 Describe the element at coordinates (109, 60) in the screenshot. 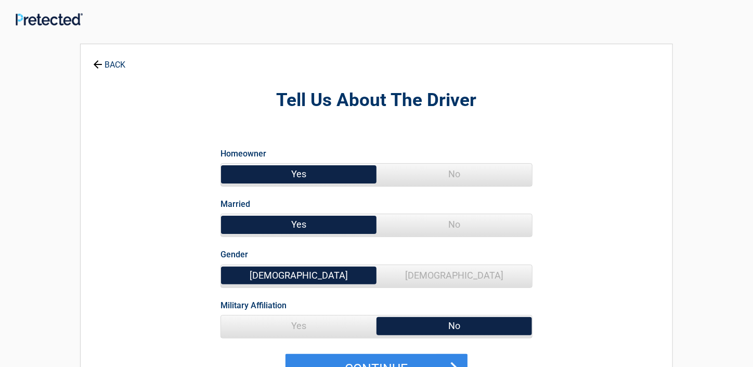

I see `a: BACK` at that location.